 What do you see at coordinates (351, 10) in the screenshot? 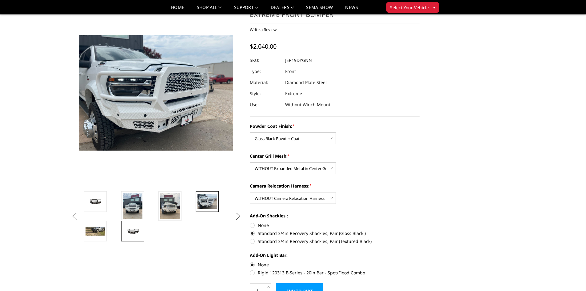
I see `a: News` at bounding box center [351, 10].